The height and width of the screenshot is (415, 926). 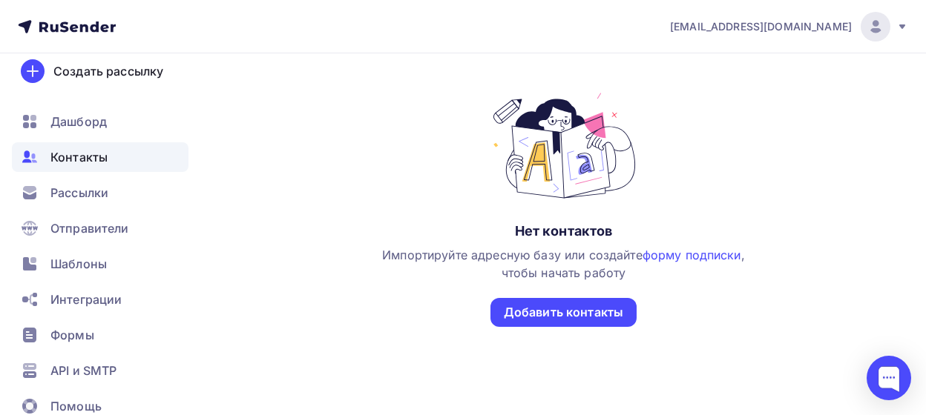 What do you see at coordinates (90, 228) in the screenshot?
I see `span: Отправители` at bounding box center [90, 228].